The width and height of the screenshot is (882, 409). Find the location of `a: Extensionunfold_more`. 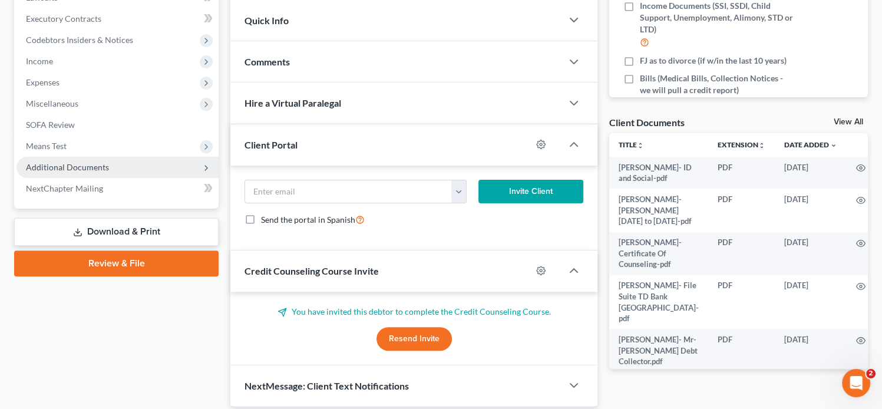

a: Extensionunfold_more is located at coordinates (741, 144).